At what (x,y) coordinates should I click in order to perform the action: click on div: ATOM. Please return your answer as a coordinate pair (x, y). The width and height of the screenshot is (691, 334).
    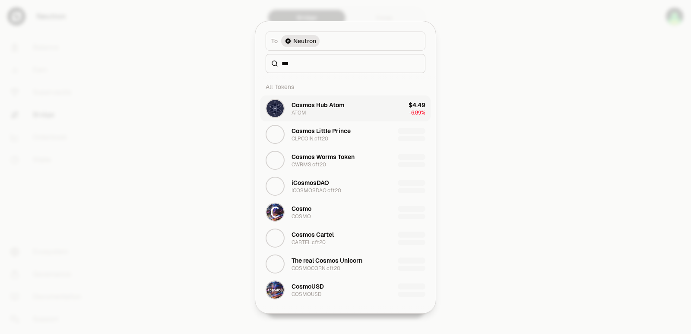
    Looking at the image, I should click on (299, 113).